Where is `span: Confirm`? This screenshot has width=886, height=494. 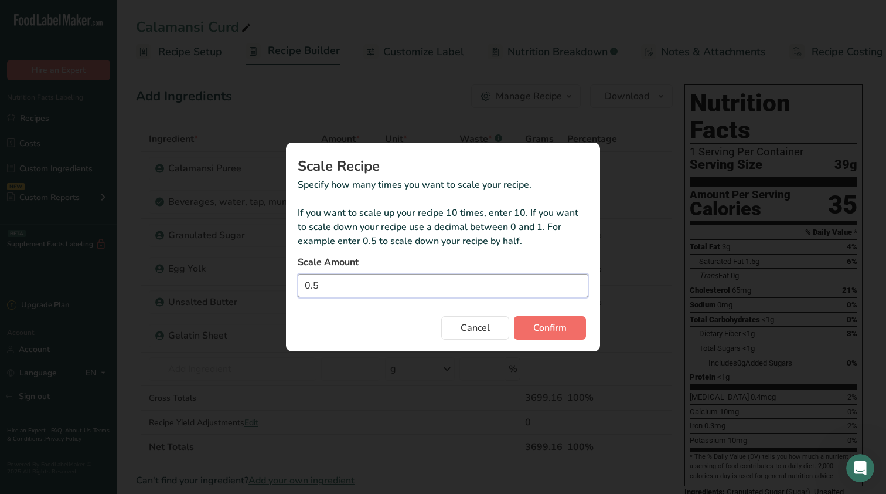
span: Confirm is located at coordinates (550, 328).